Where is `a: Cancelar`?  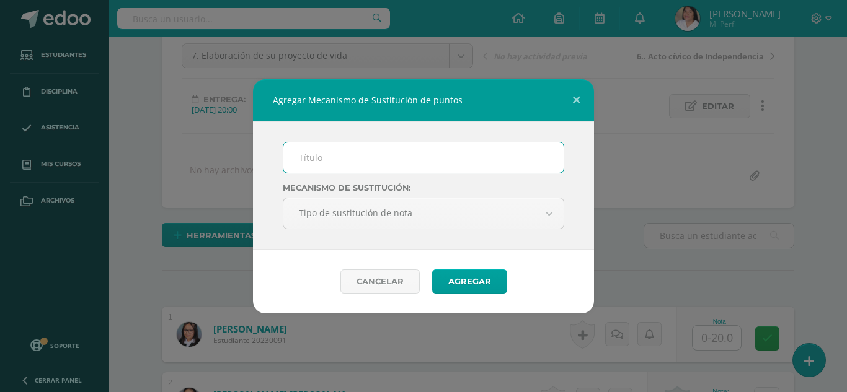
a: Cancelar is located at coordinates (380, 281).